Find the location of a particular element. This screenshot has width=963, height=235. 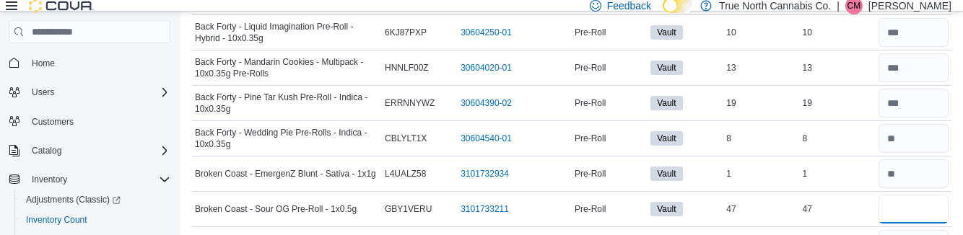

span: ERRNNYWZ is located at coordinates (409, 103).